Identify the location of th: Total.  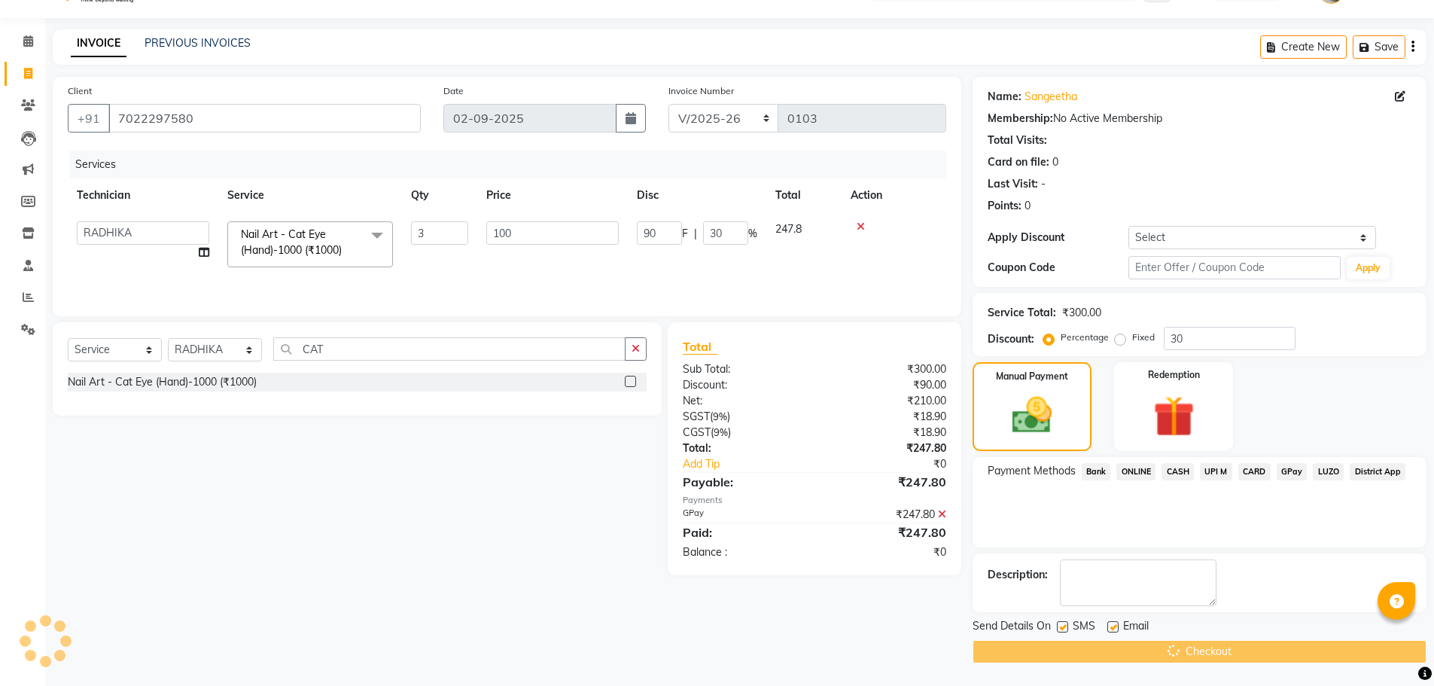
(804, 195).